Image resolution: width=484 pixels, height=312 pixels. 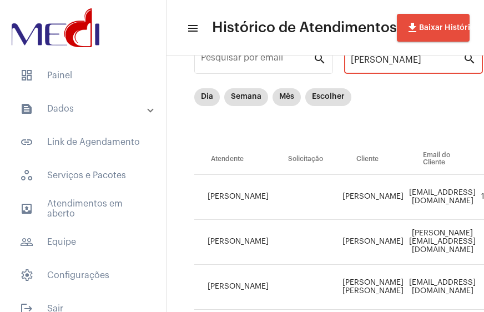 What do you see at coordinates (433, 28) in the screenshot?
I see `button: Baixar Histórico` at bounding box center [433, 28].